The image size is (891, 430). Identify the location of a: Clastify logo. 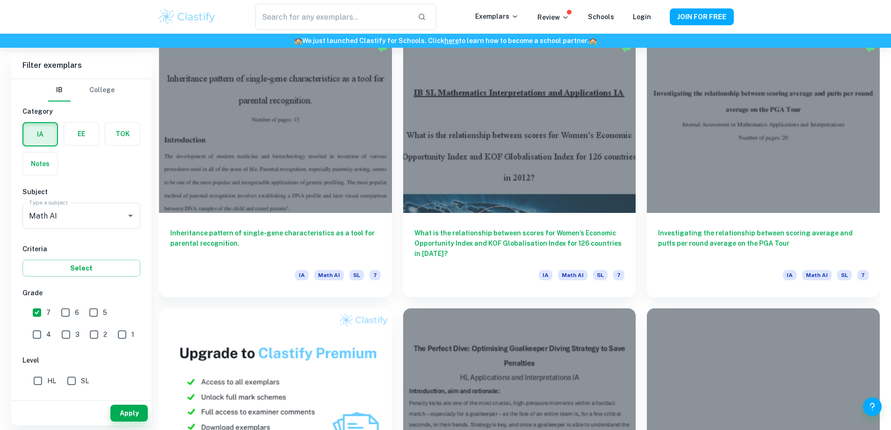
(187, 17).